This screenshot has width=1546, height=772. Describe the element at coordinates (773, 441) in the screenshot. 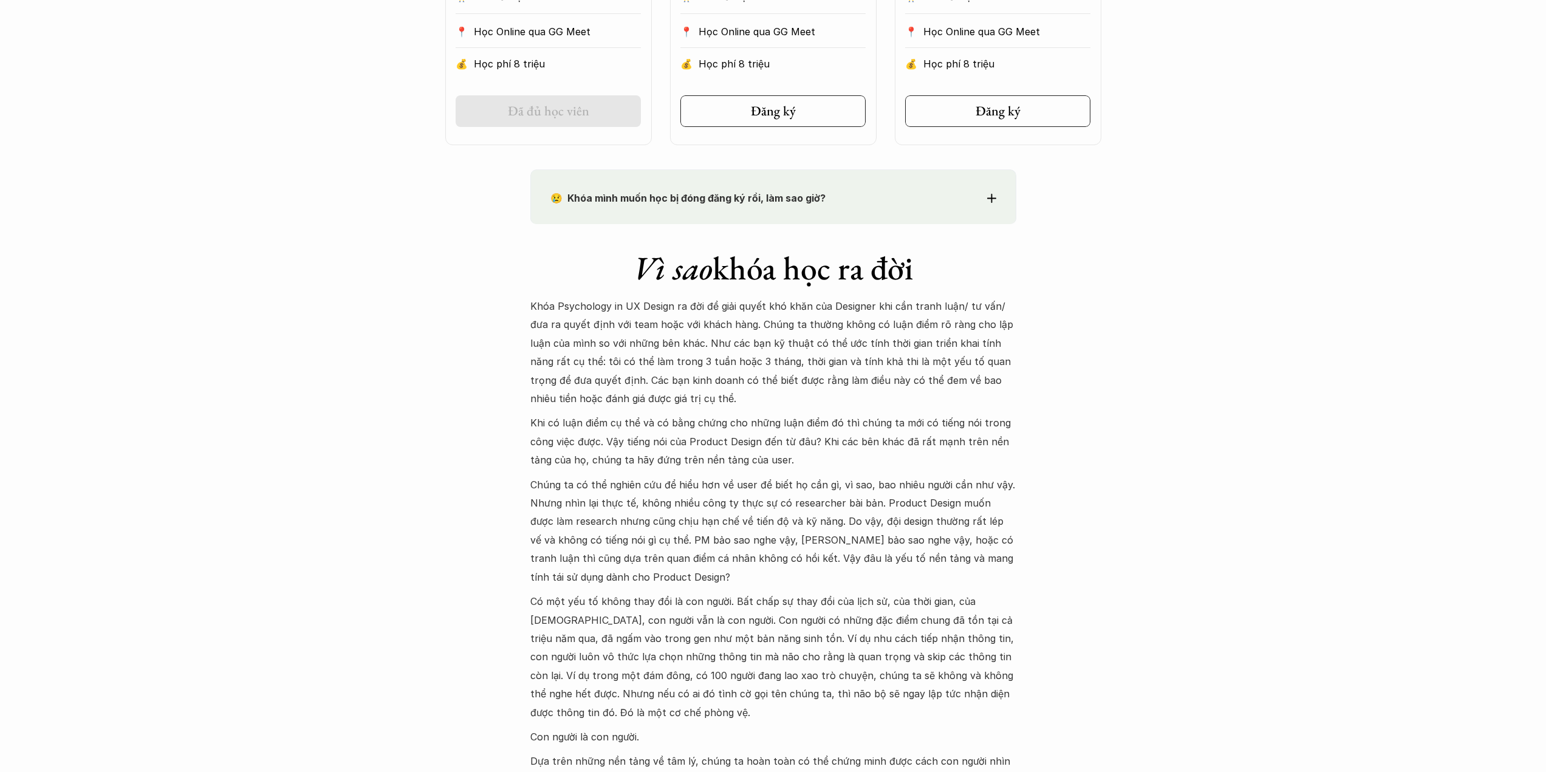

I see `p: Khi có luận điểm cụ thể và có bằng chứng cho những luận điểm đó thì chúng ta mới có tiếng nói tro...` at that location.